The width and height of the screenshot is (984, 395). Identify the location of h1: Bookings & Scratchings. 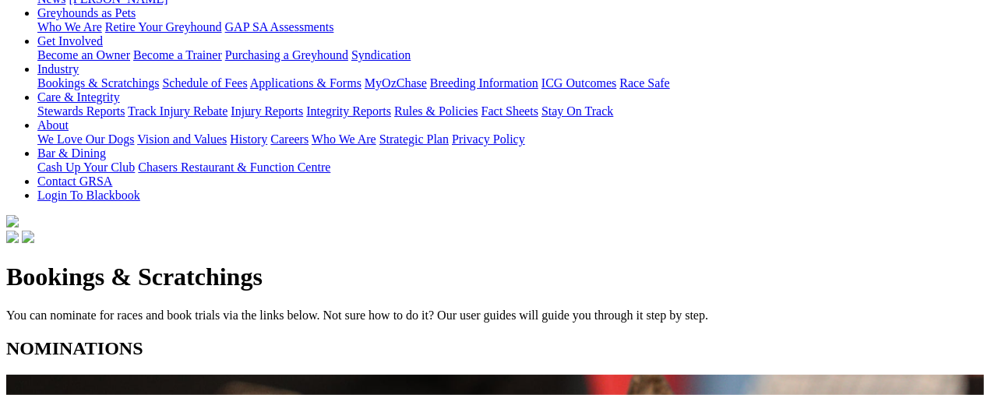
(492, 277).